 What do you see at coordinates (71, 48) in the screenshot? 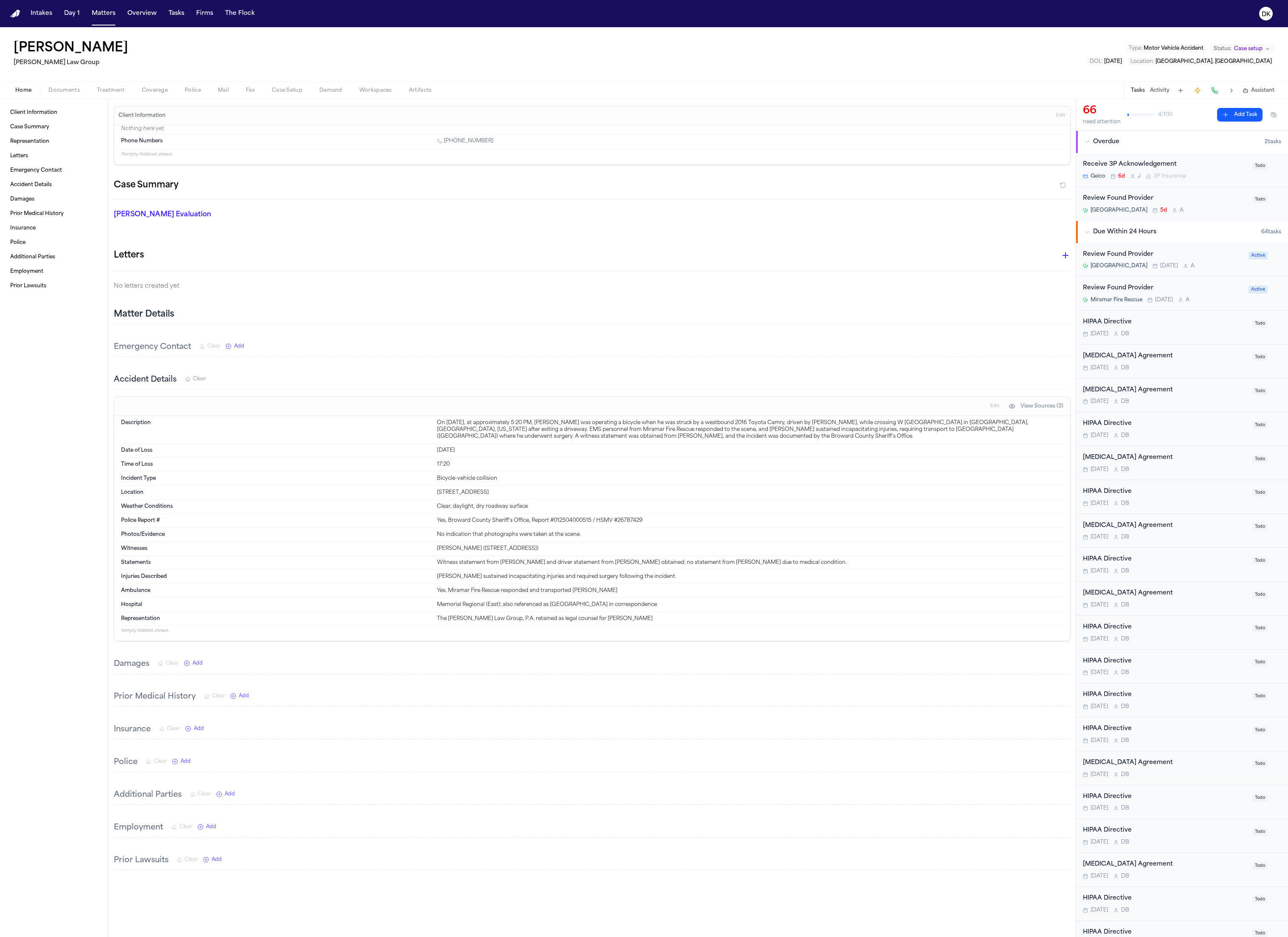
I see `button: Edit matter name` at bounding box center [71, 48].